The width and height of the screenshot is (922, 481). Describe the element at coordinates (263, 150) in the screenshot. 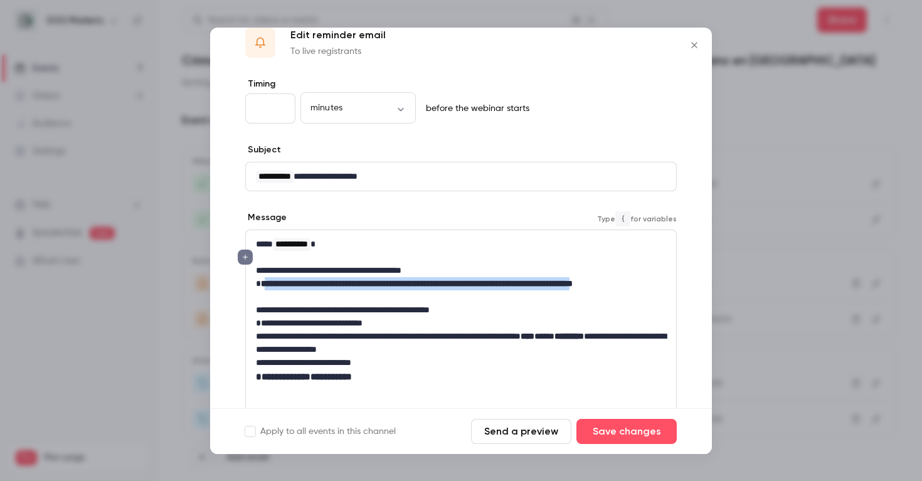

I see `label: Subject` at that location.